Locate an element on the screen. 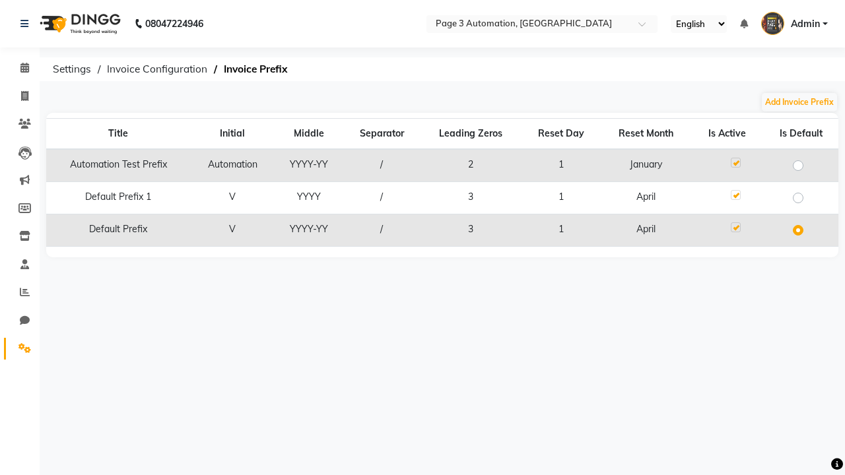 The image size is (845, 475). img: logo is located at coordinates (79, 24).